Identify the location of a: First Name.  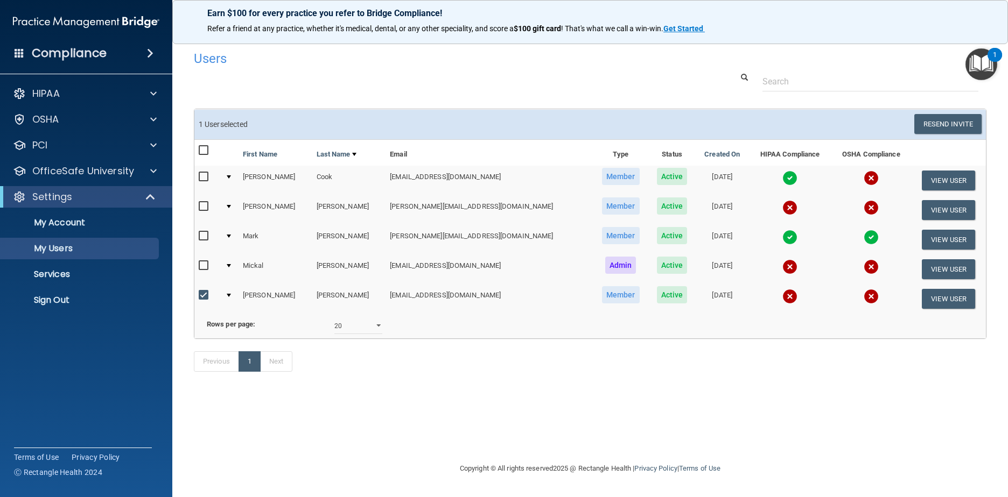
(260, 154).